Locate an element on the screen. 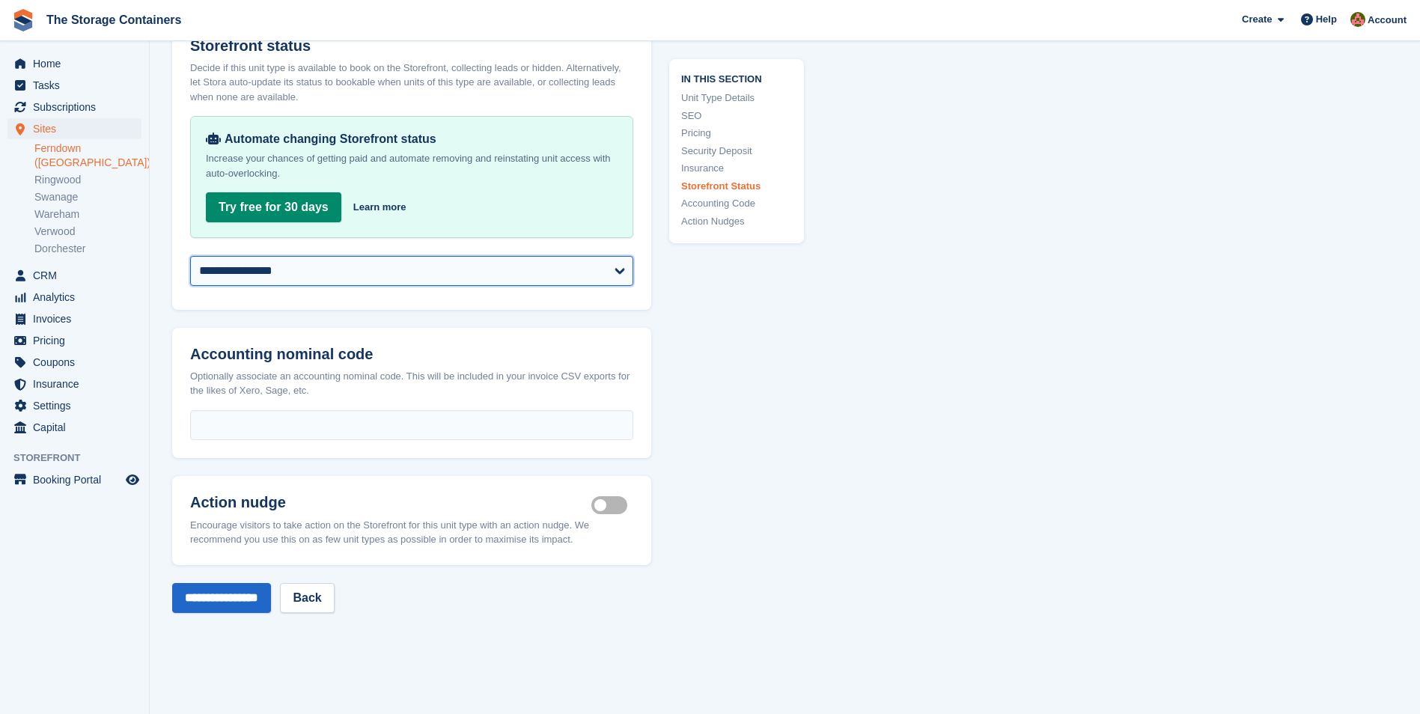 The height and width of the screenshot is (714, 1420). span: Home is located at coordinates (78, 64).